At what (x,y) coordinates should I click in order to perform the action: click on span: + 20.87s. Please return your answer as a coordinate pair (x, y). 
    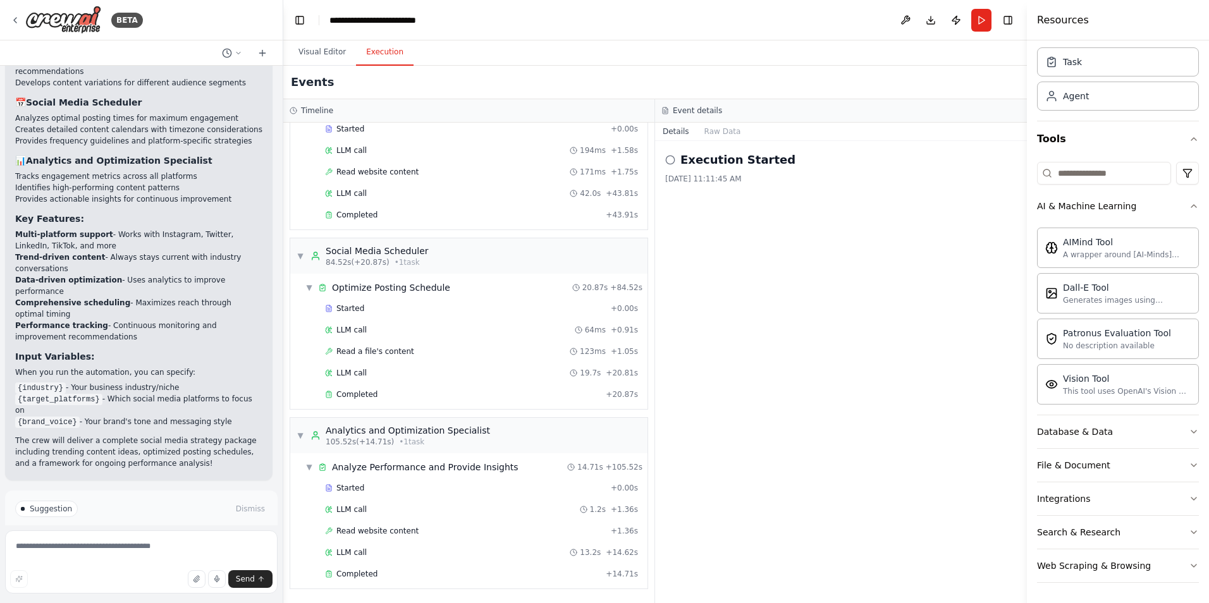
    Looking at the image, I should click on (622, 395).